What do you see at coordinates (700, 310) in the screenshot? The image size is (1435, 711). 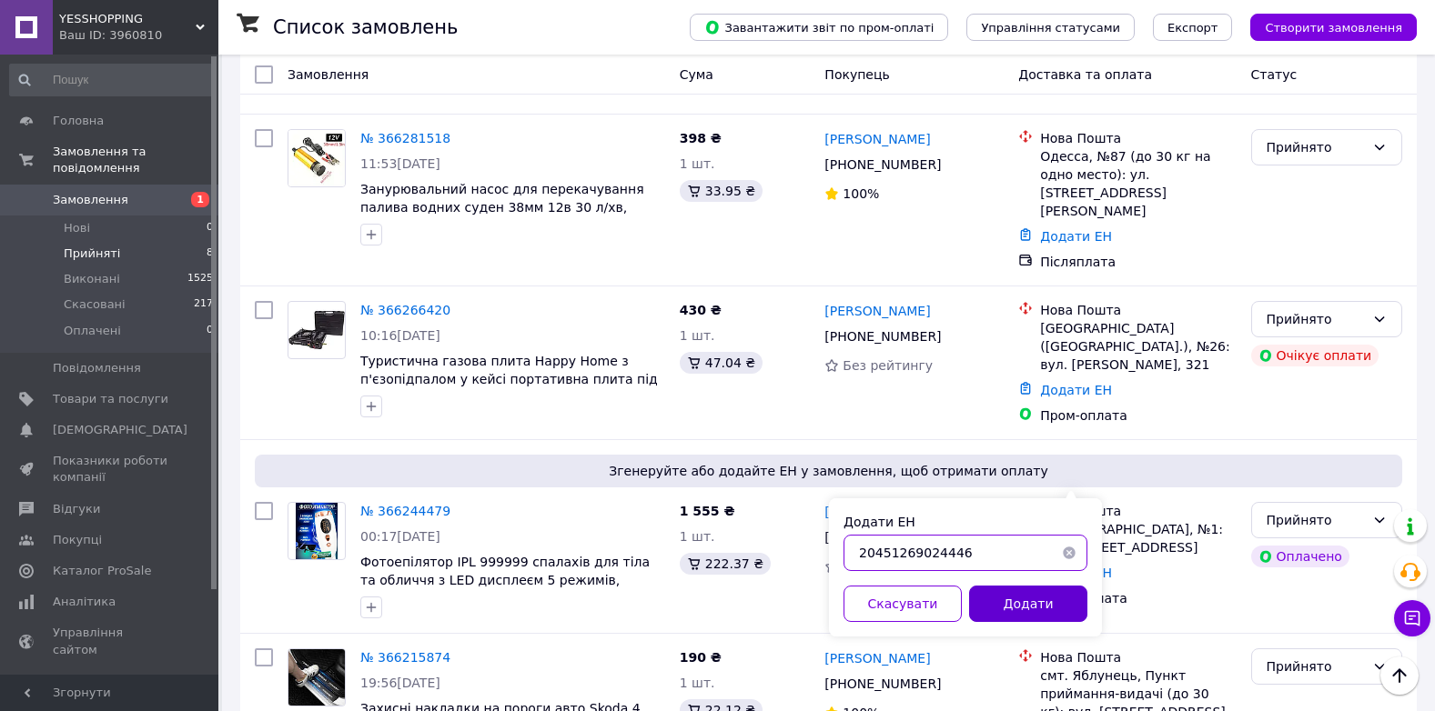 I see `span: 430 ₴` at bounding box center [700, 310].